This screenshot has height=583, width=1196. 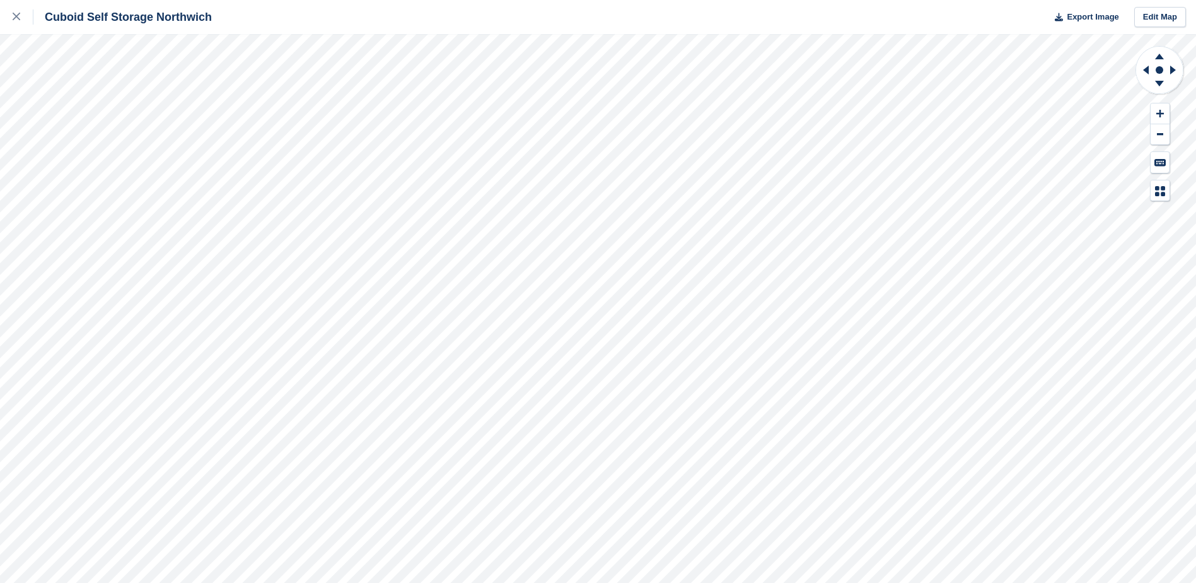 What do you see at coordinates (1160, 162) in the screenshot?
I see `button: Keyboard Shortcuts` at bounding box center [1160, 162].